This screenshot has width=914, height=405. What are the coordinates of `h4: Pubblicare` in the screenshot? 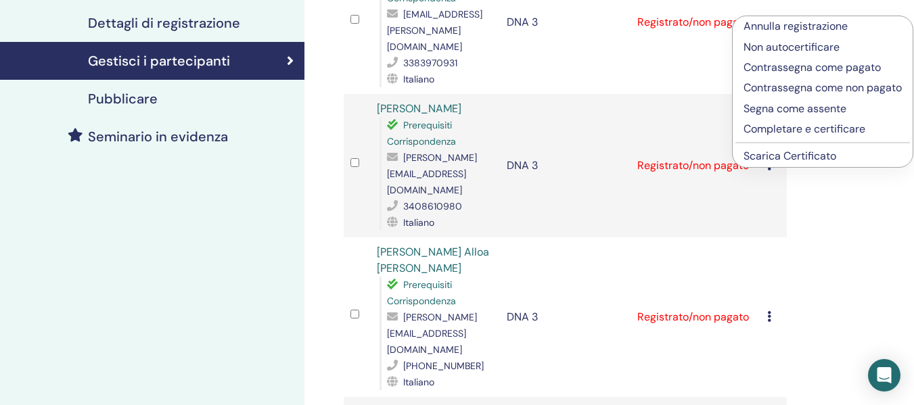 It's located at (122, 99).